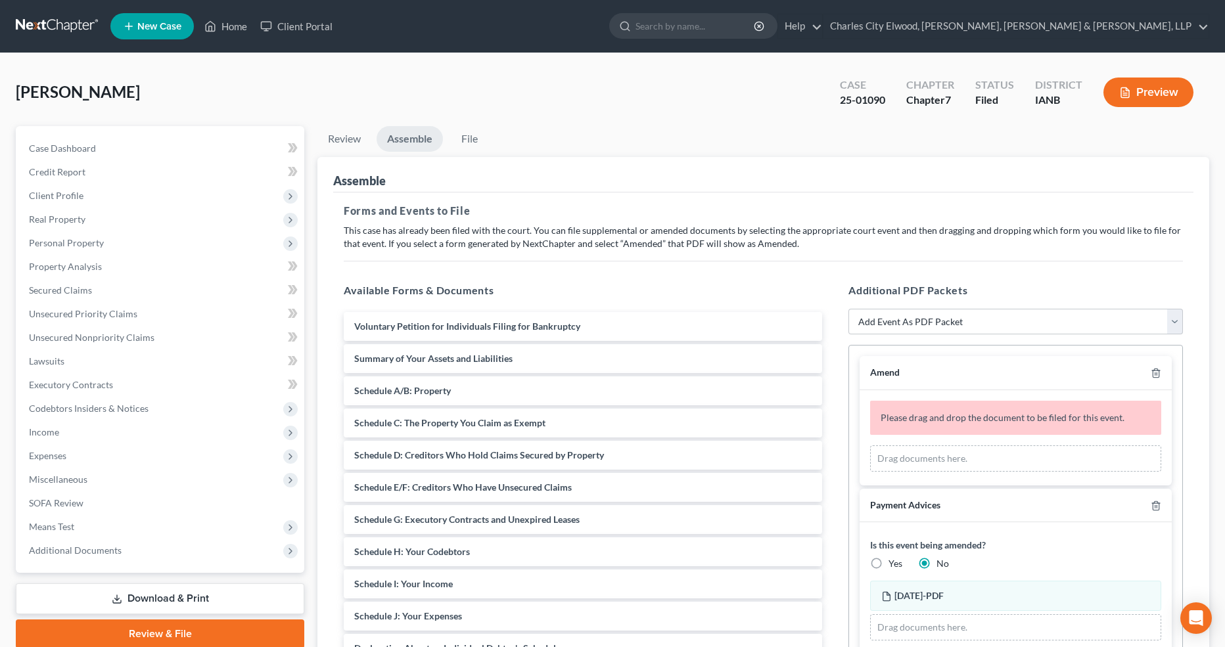  Describe the element at coordinates (449, 423) in the screenshot. I see `span: Schedule C: The Property You Claim as Exempt` at that location.